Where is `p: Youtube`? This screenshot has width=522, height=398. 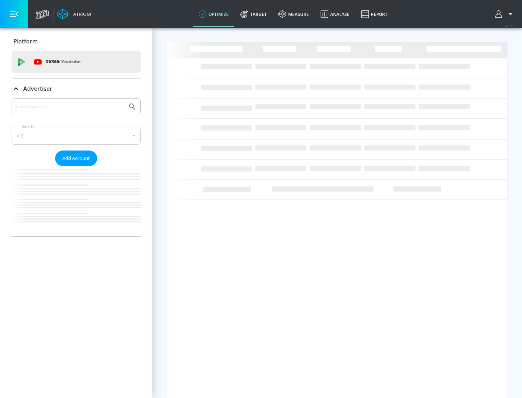 p: Youtube is located at coordinates (71, 62).